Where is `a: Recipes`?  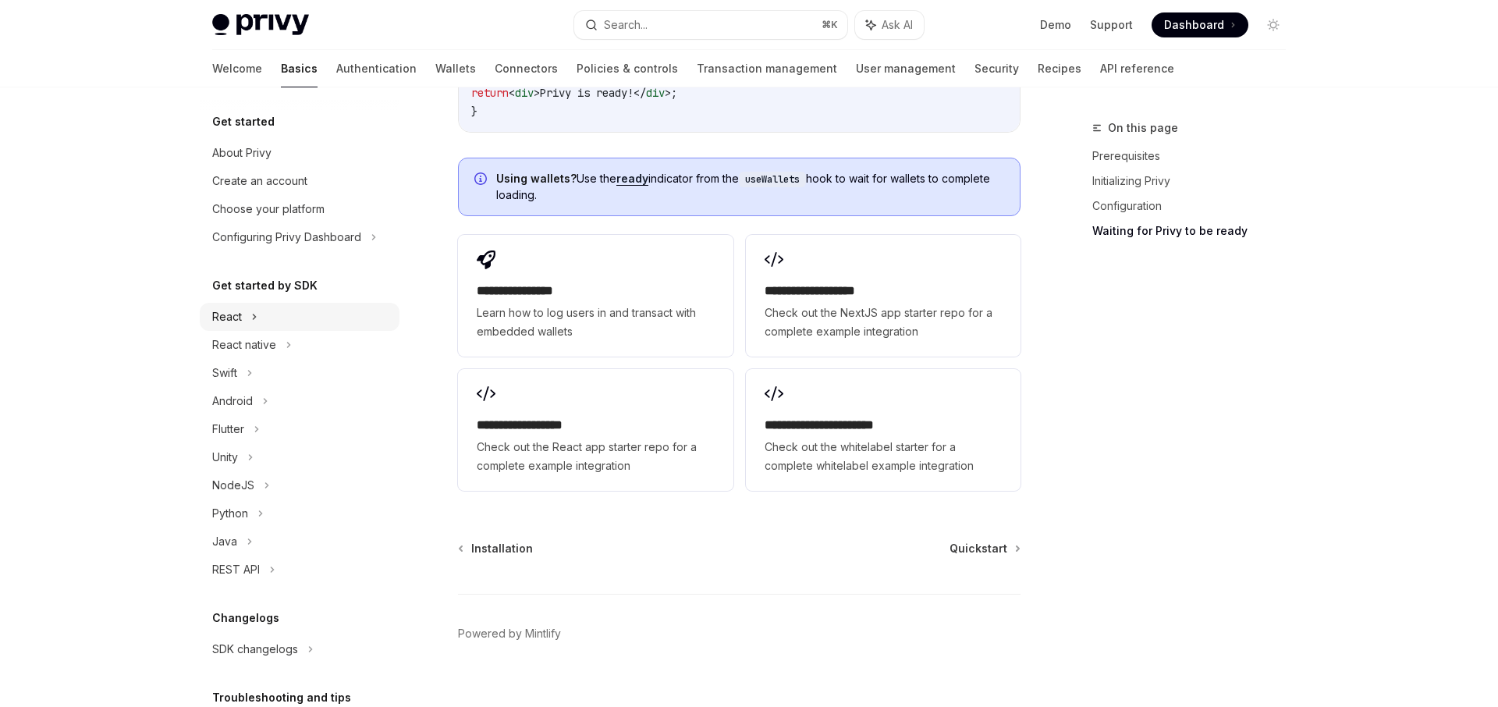
a: Recipes is located at coordinates (1059, 69).